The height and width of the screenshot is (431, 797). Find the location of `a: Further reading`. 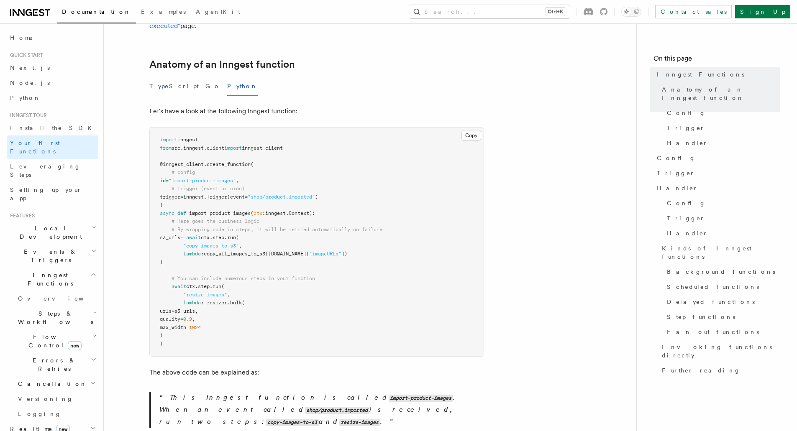

a: Further reading is located at coordinates (719, 371).